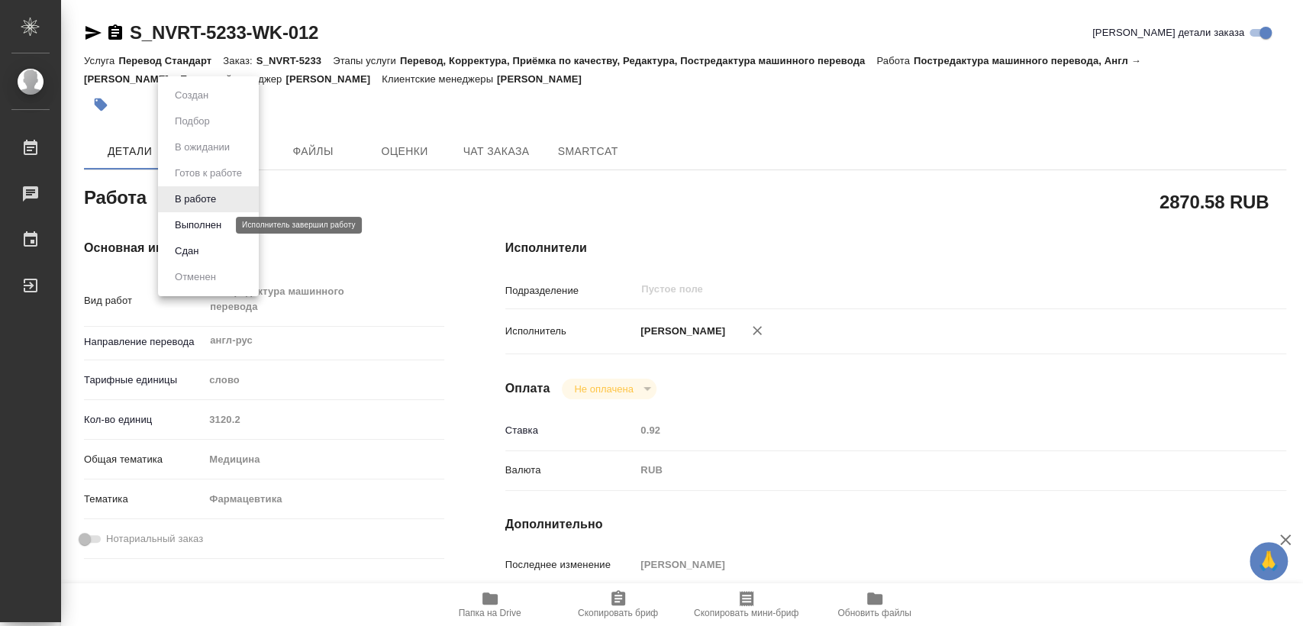 The height and width of the screenshot is (626, 1303). Describe the element at coordinates (195, 199) in the screenshot. I see `button: В работе` at that location.